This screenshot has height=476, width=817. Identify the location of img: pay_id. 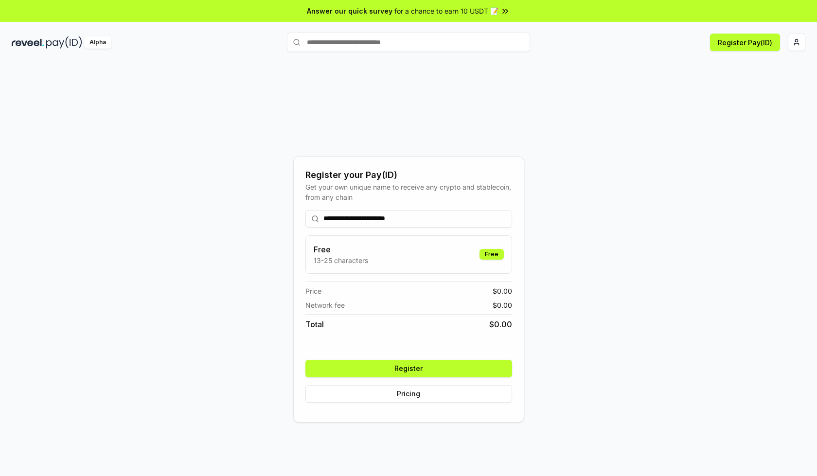
(64, 42).